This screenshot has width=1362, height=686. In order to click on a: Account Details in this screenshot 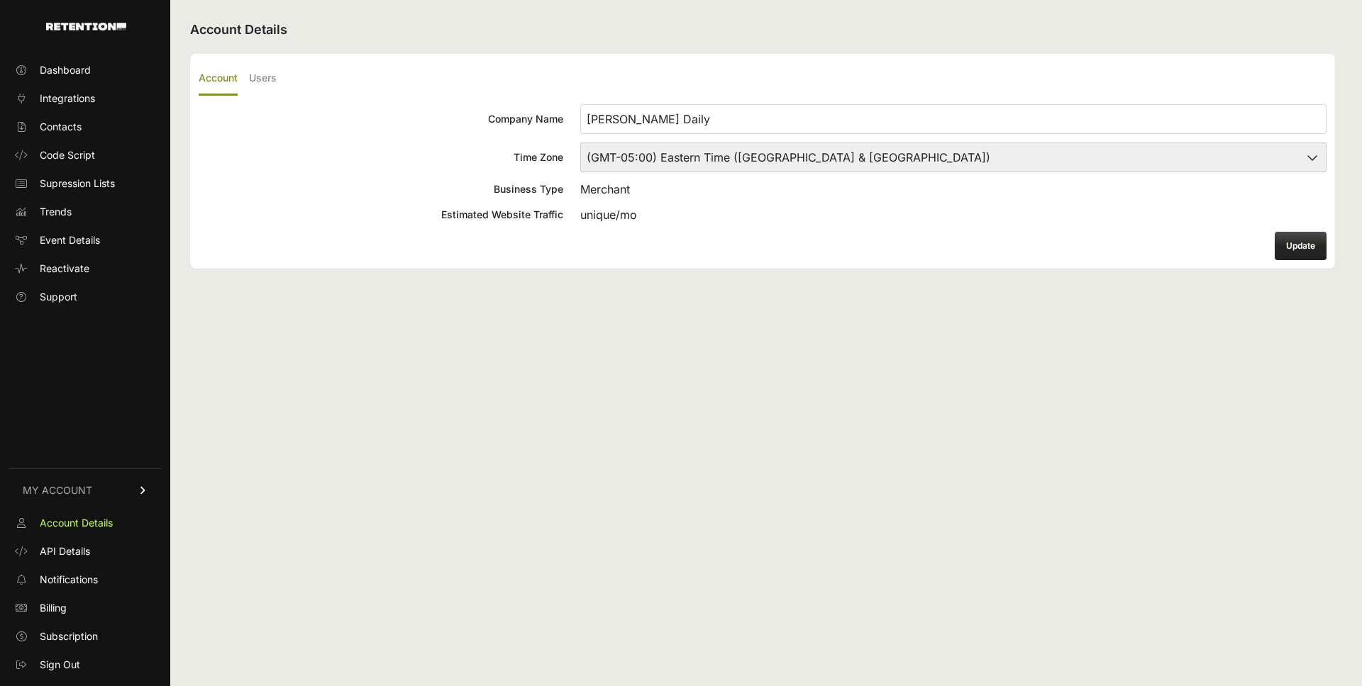, I will do `click(85, 523)`.